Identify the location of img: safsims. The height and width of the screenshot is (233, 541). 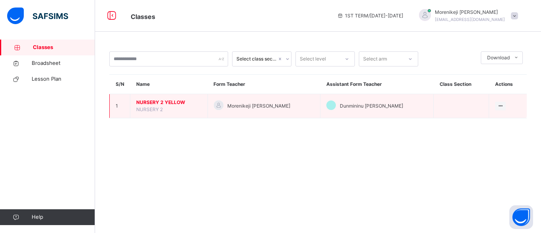
(38, 16).